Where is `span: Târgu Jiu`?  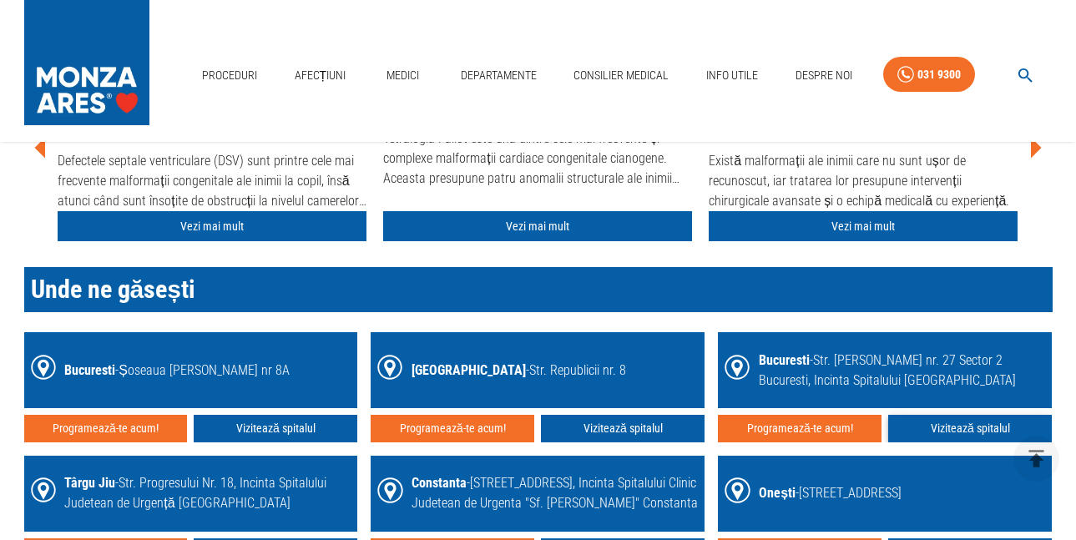 span: Târgu Jiu is located at coordinates (89, 482).